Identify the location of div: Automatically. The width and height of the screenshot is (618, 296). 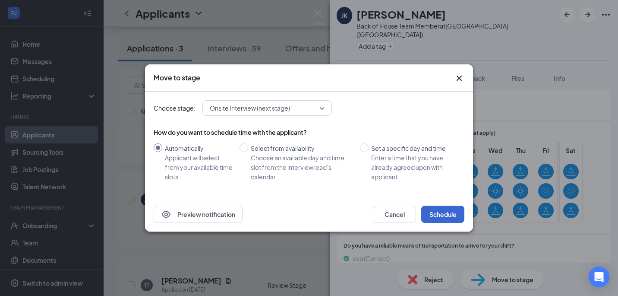
(199, 148).